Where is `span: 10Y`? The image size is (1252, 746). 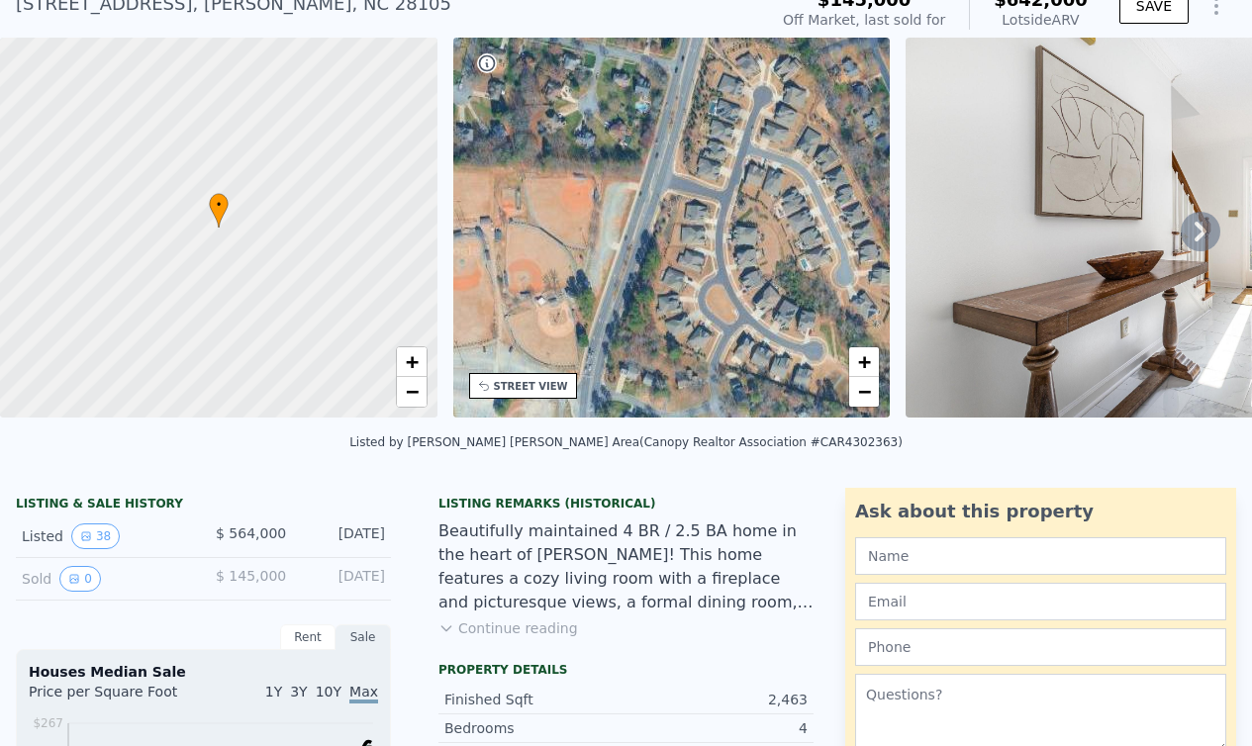 span: 10Y is located at coordinates (329, 692).